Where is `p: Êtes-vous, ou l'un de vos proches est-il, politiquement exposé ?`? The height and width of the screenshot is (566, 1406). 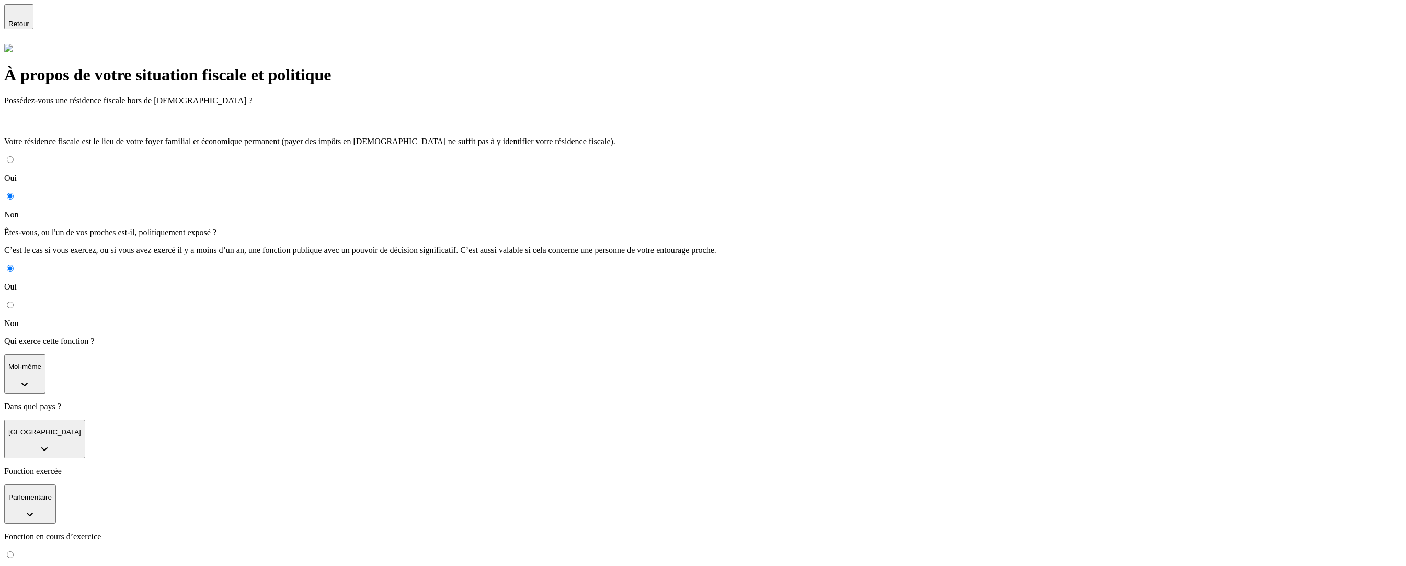 p: Êtes-vous, ou l'un de vos proches est-il, politiquement exposé ? is located at coordinates (703, 233).